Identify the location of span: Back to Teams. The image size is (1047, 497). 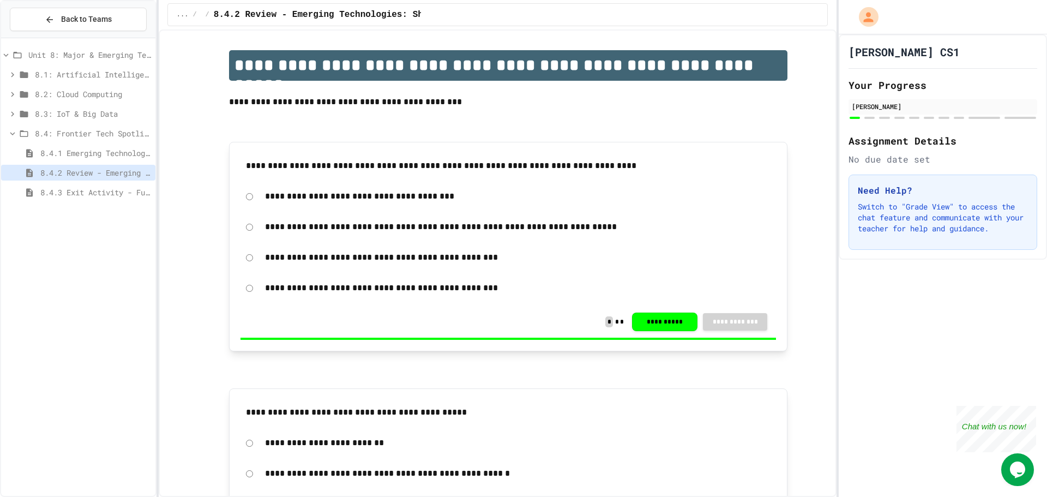
(86, 19).